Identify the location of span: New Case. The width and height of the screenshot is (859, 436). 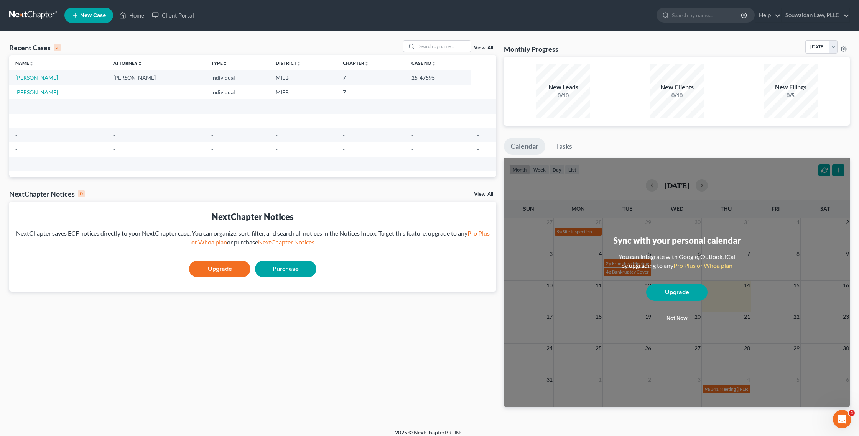
(93, 15).